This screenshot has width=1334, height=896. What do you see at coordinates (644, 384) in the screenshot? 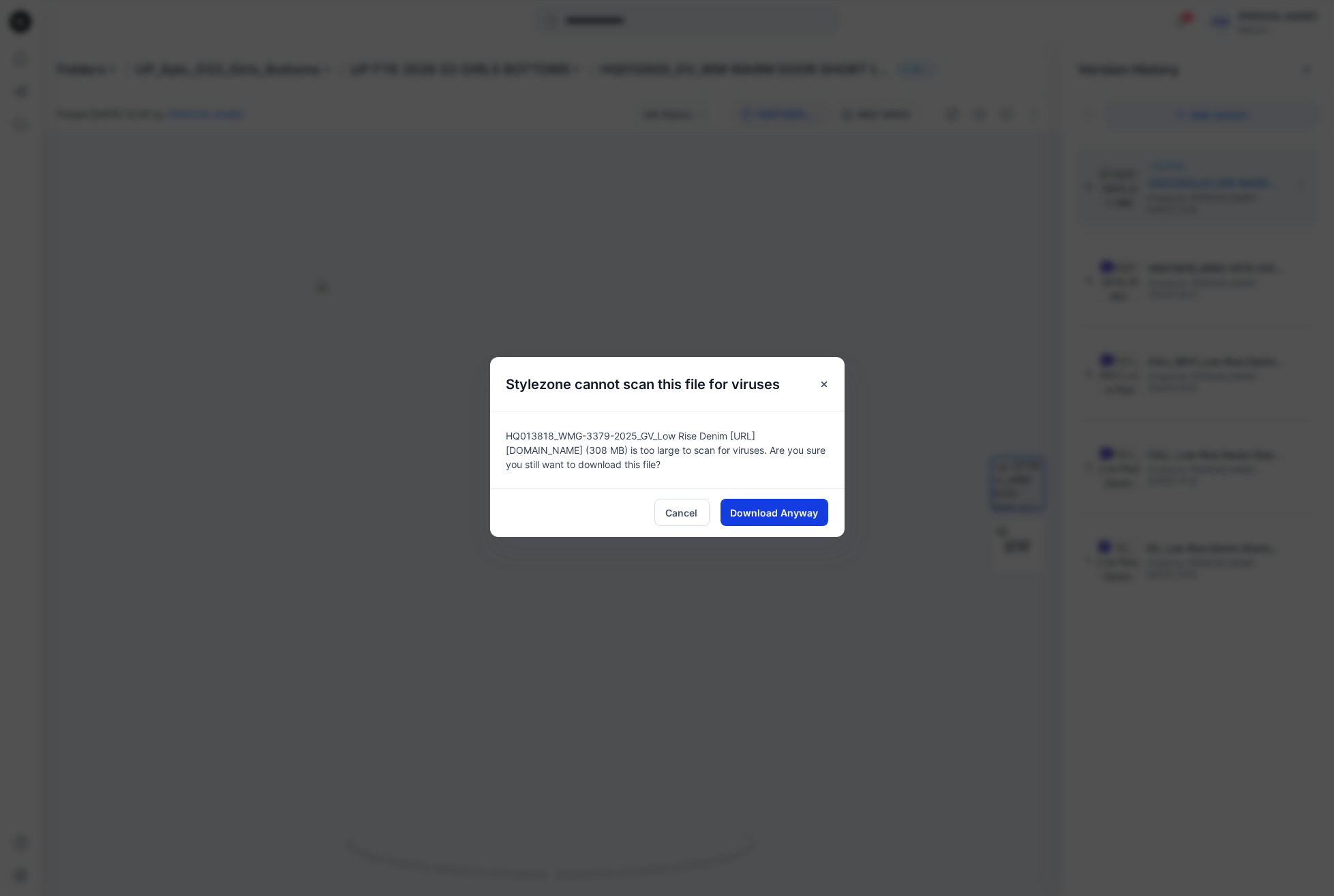
I see `h5: Stylezone cannot scan this file for viruses` at bounding box center [644, 384].